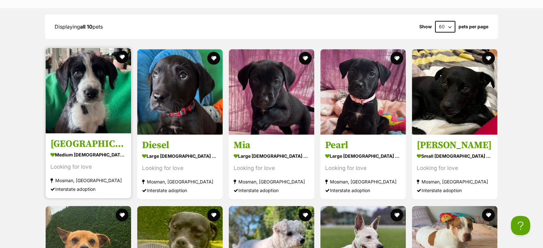 The height and width of the screenshot is (248, 543). I want to click on h3: Mia, so click(272, 146).